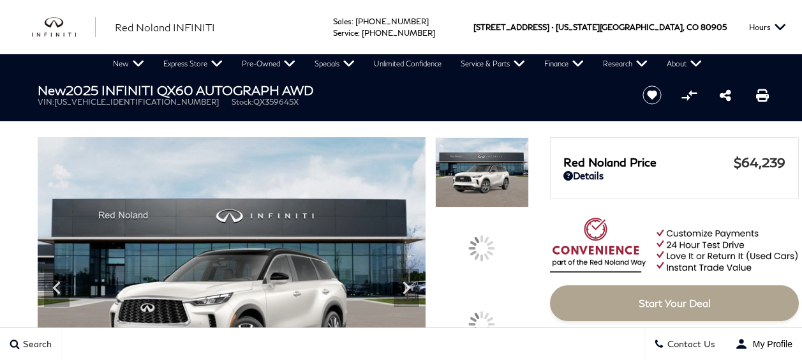  What do you see at coordinates (329, 90) in the screenshot?
I see `h1: 2025 INFINITI QX60 AUTOGRAPH AWD` at bounding box center [329, 90].